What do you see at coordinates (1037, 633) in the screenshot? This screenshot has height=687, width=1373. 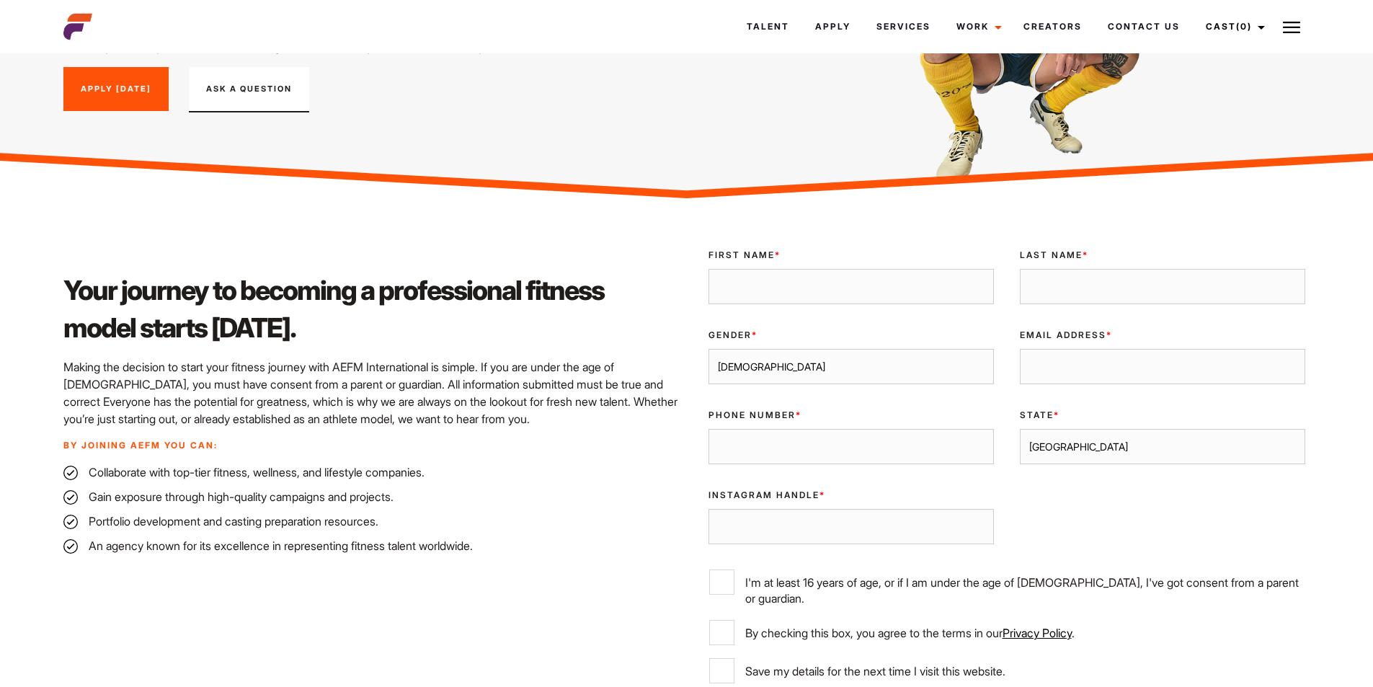 I see `a: Privacy Policy` at bounding box center [1037, 633].